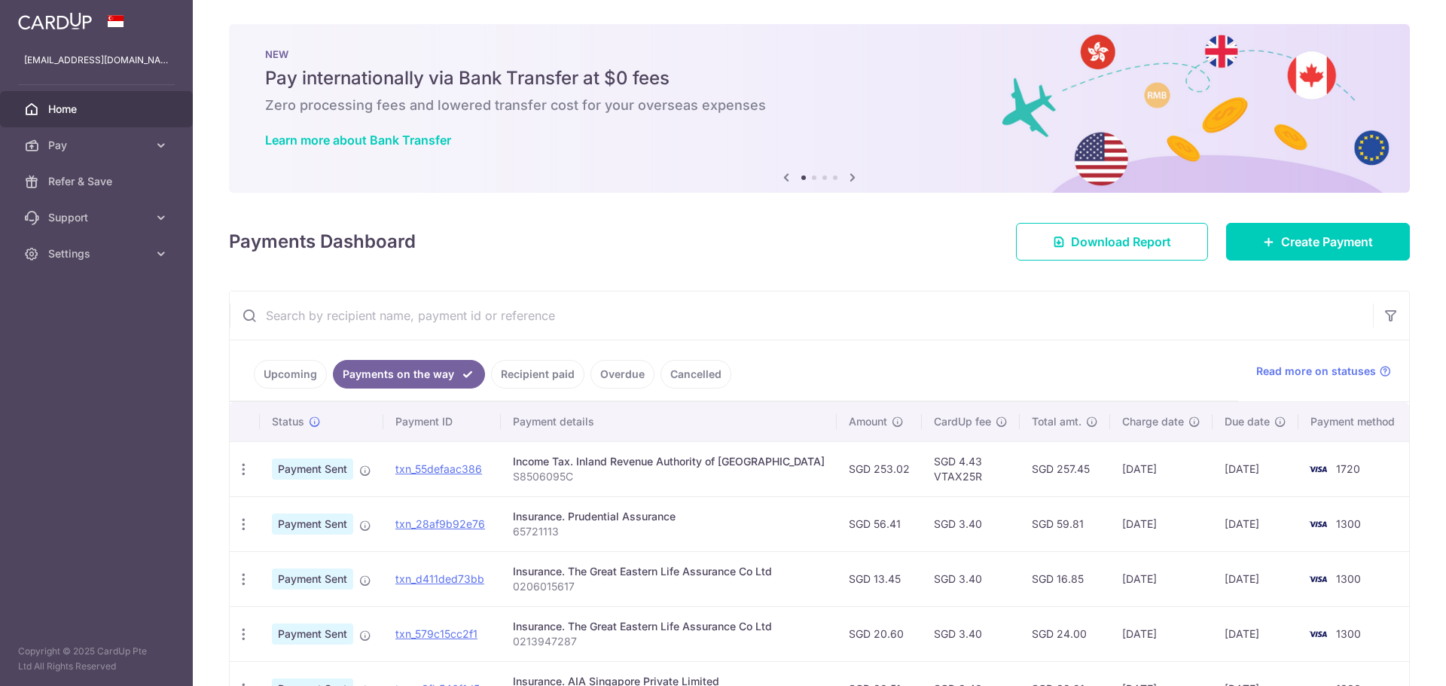  I want to click on div: Insurance. Prudential Assurance, so click(669, 517).